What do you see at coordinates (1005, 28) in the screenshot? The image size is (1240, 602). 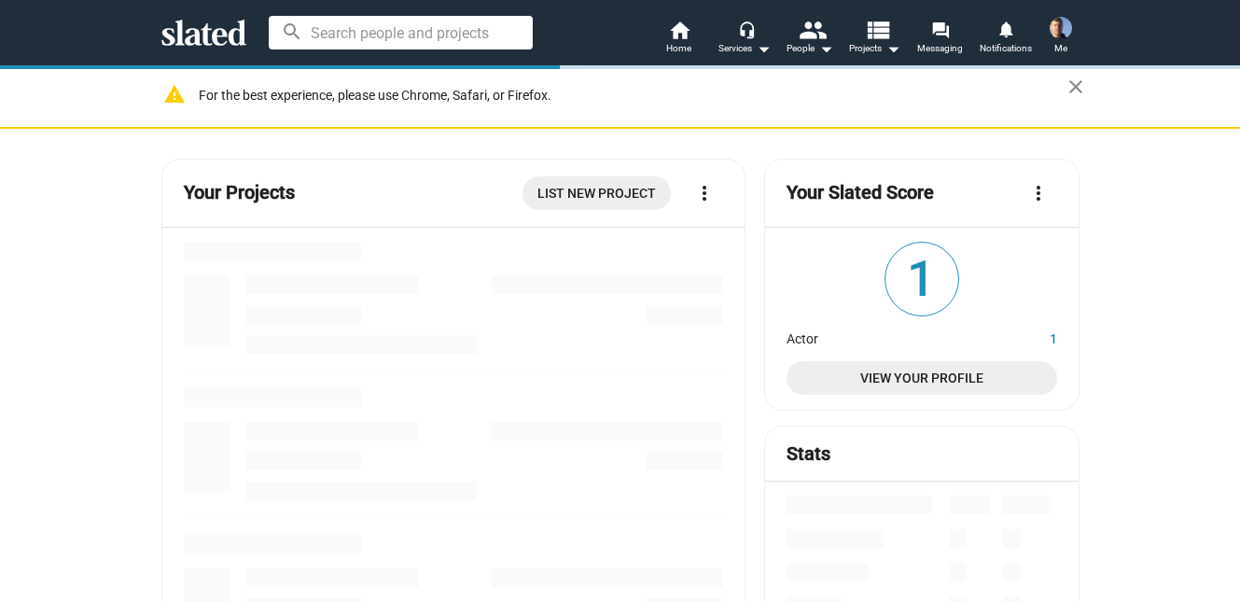 I see `mat-icon: notifications` at bounding box center [1005, 28].